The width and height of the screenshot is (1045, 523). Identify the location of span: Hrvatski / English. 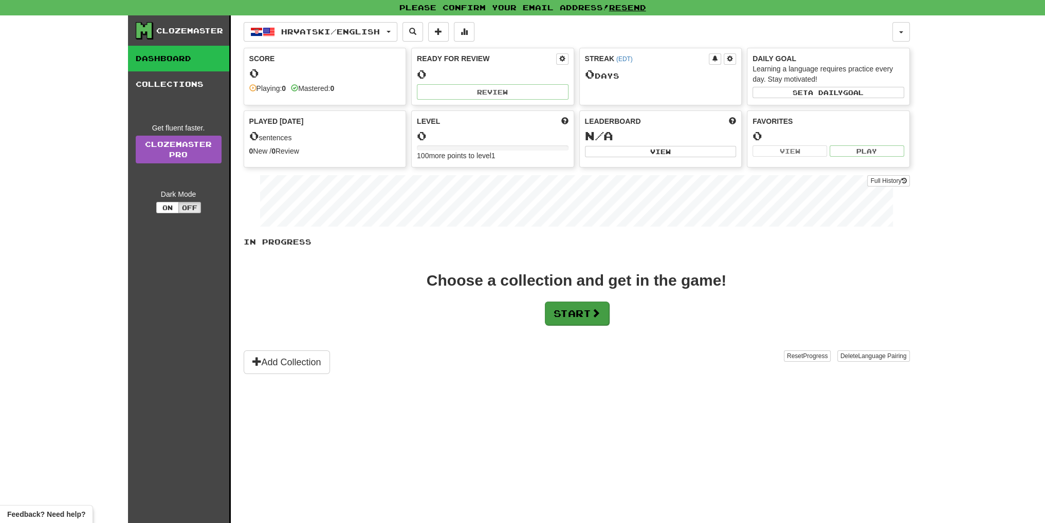
(331, 31).